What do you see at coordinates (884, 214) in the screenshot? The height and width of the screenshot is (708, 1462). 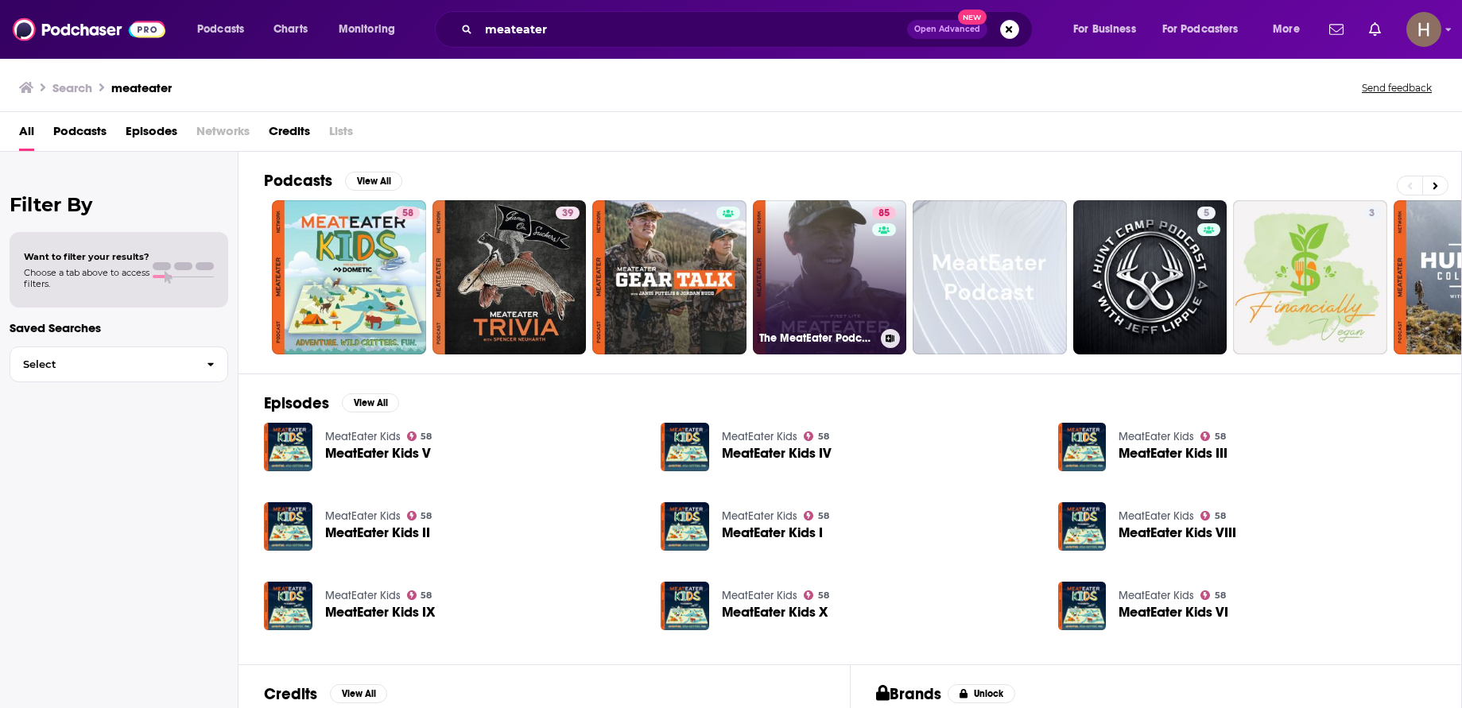 I see `span: 85` at bounding box center [884, 214].